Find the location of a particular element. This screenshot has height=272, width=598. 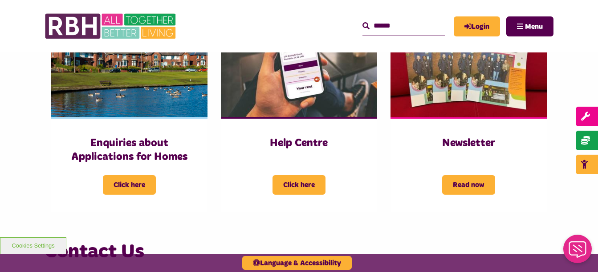

a: Help Centre Click here is located at coordinates (299, 116).